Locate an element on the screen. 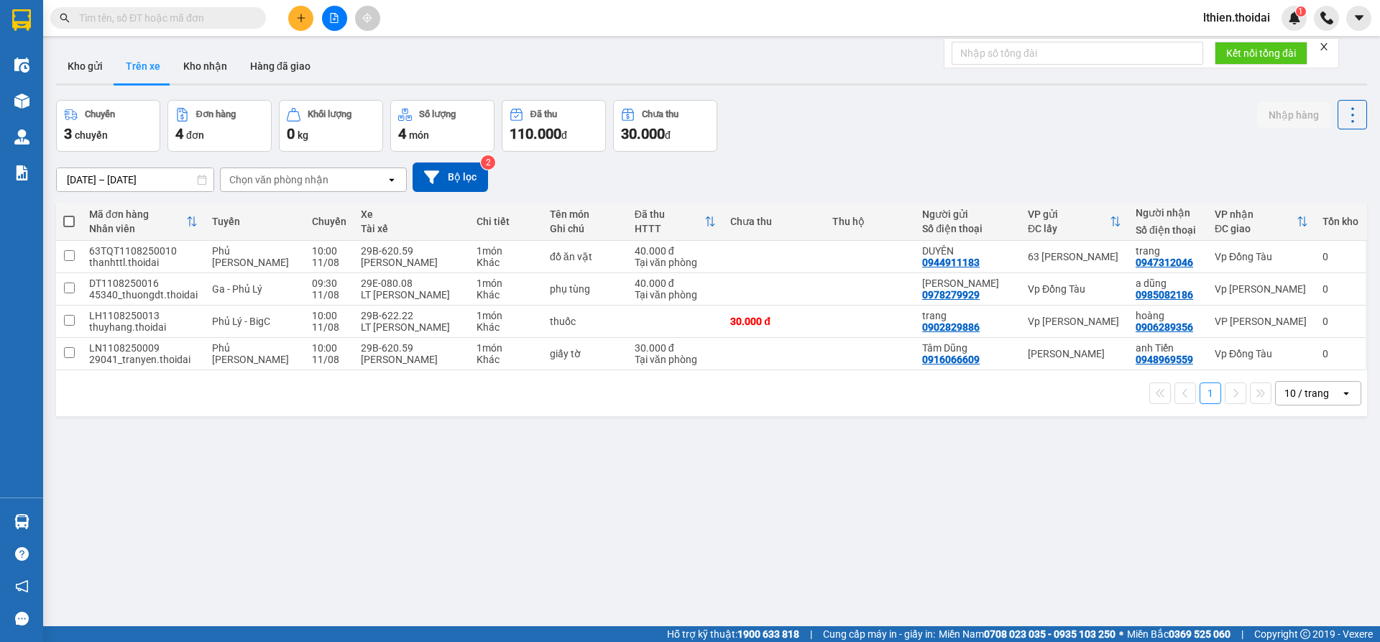 Image resolution: width=1380 pixels, height=642 pixels. span: Phủ Lý - BigC is located at coordinates (241, 321).